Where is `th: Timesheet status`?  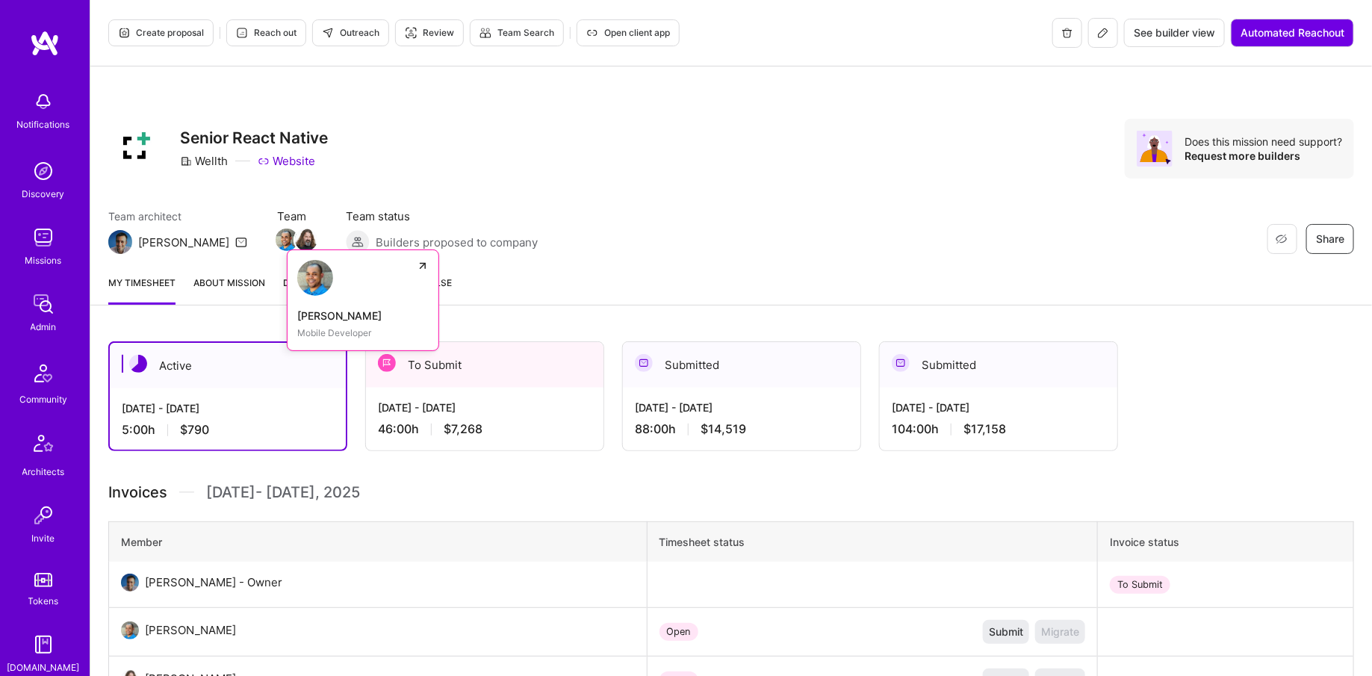 th: Timesheet status is located at coordinates (873, 542).